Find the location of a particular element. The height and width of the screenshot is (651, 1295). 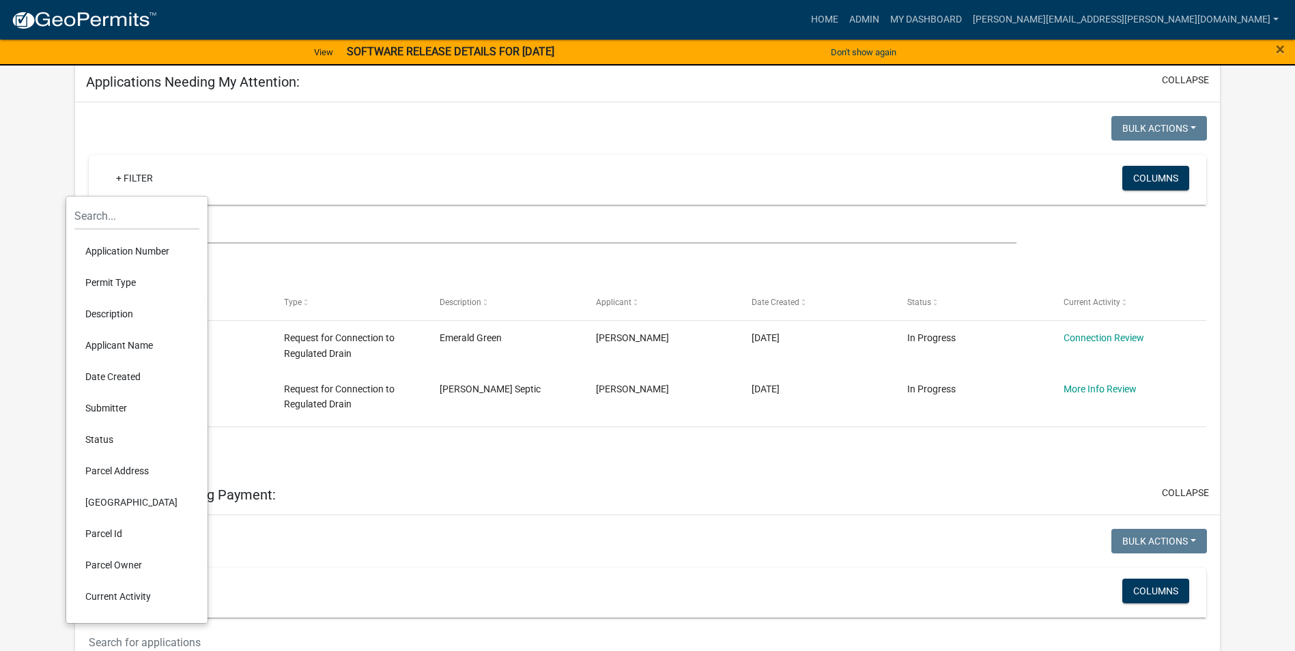

button: Don't show again is located at coordinates (863, 52).